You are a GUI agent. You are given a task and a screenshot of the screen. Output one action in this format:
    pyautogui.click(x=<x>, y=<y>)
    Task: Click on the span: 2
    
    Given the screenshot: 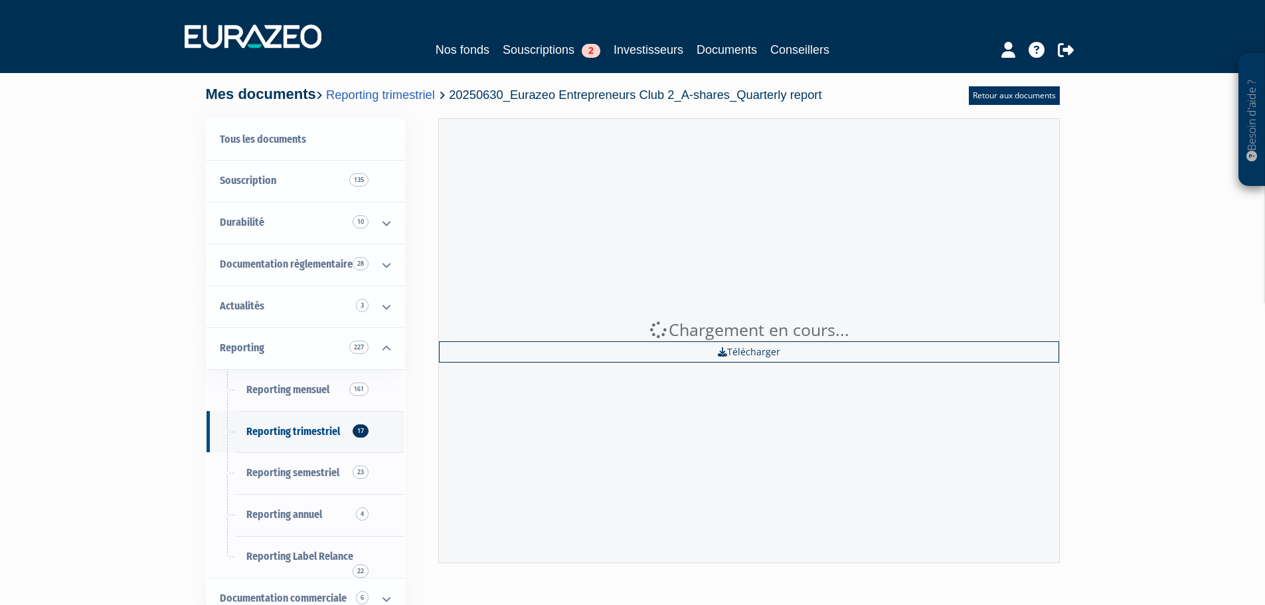 What is the action you would take?
    pyautogui.click(x=591, y=50)
    